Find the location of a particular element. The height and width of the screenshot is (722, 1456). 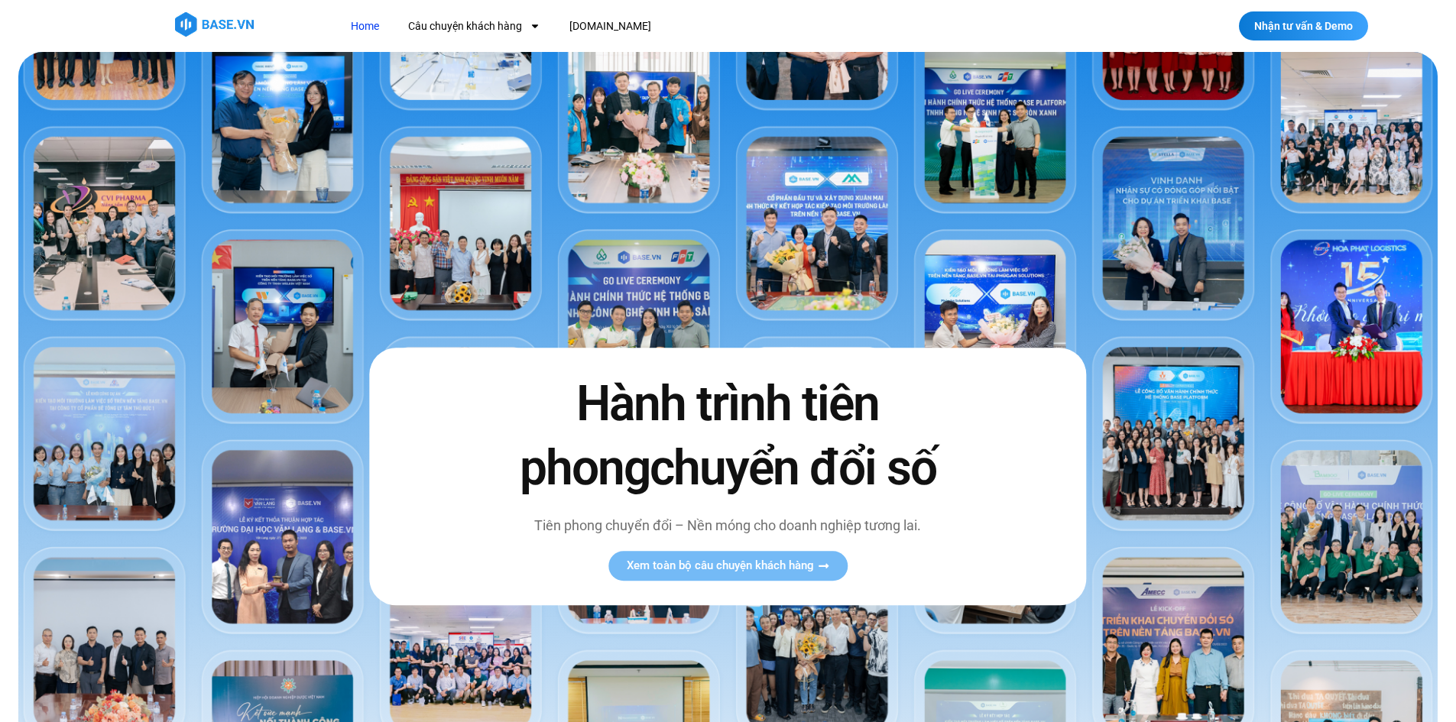

a: Home is located at coordinates (365, 26).